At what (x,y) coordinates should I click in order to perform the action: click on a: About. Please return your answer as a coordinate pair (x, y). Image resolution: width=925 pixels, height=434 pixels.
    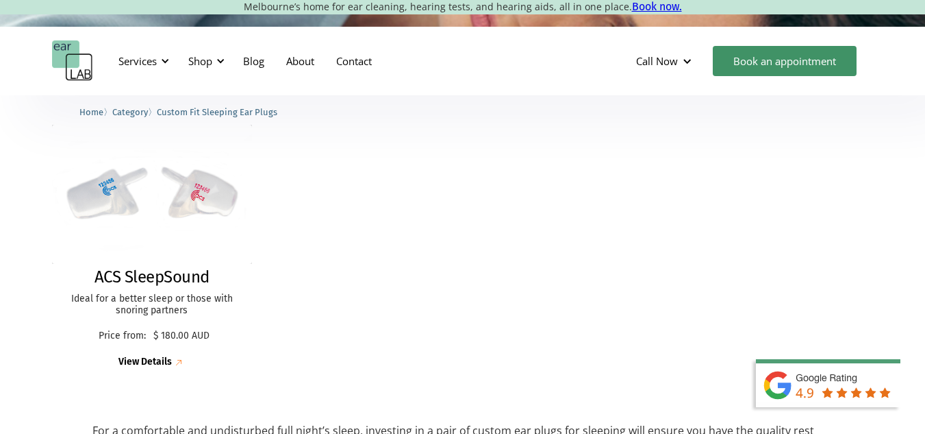
    Looking at the image, I should click on (300, 61).